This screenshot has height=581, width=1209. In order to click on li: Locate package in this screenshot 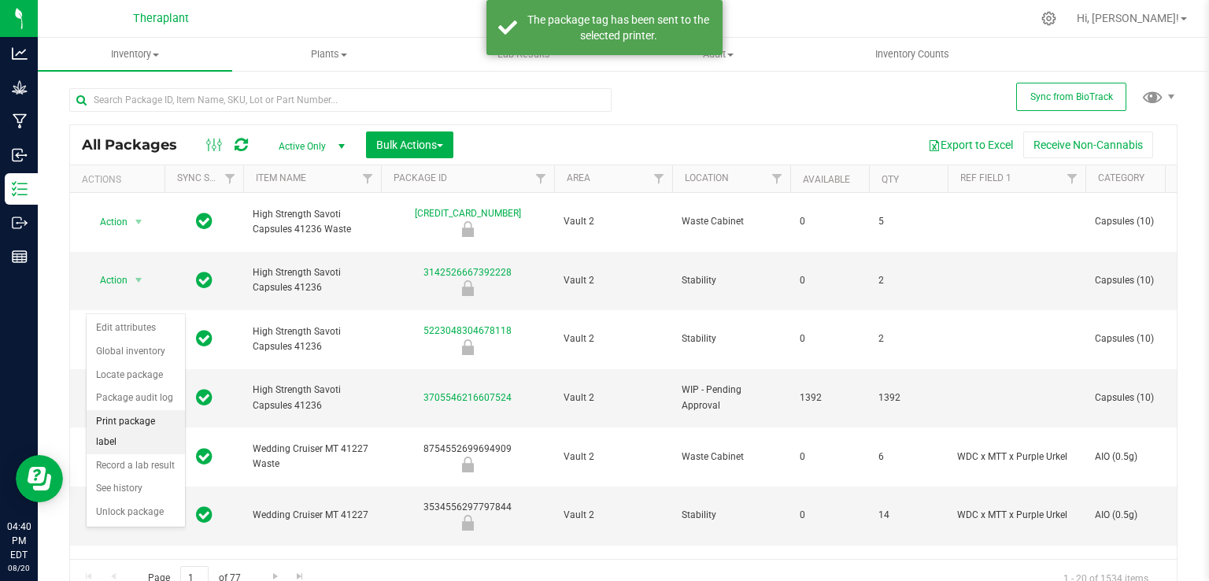, I will do `click(135, 375)`.